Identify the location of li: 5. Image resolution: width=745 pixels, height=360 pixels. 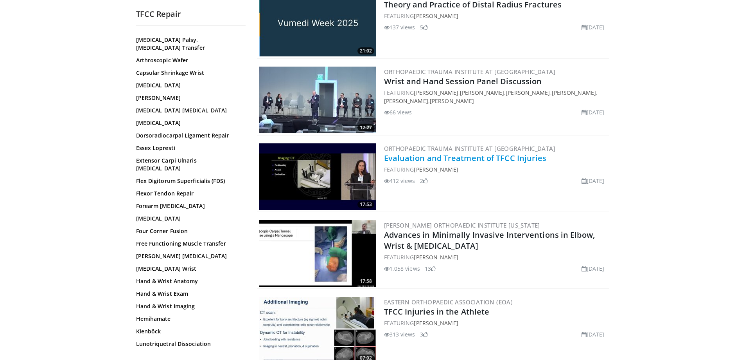
(424, 27).